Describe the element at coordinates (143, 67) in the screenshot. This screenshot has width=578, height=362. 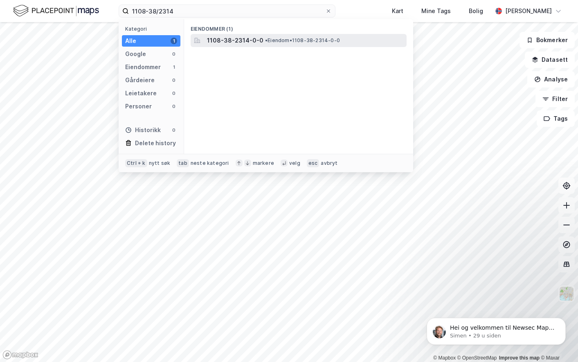
I see `div: Eiendommer` at that location.